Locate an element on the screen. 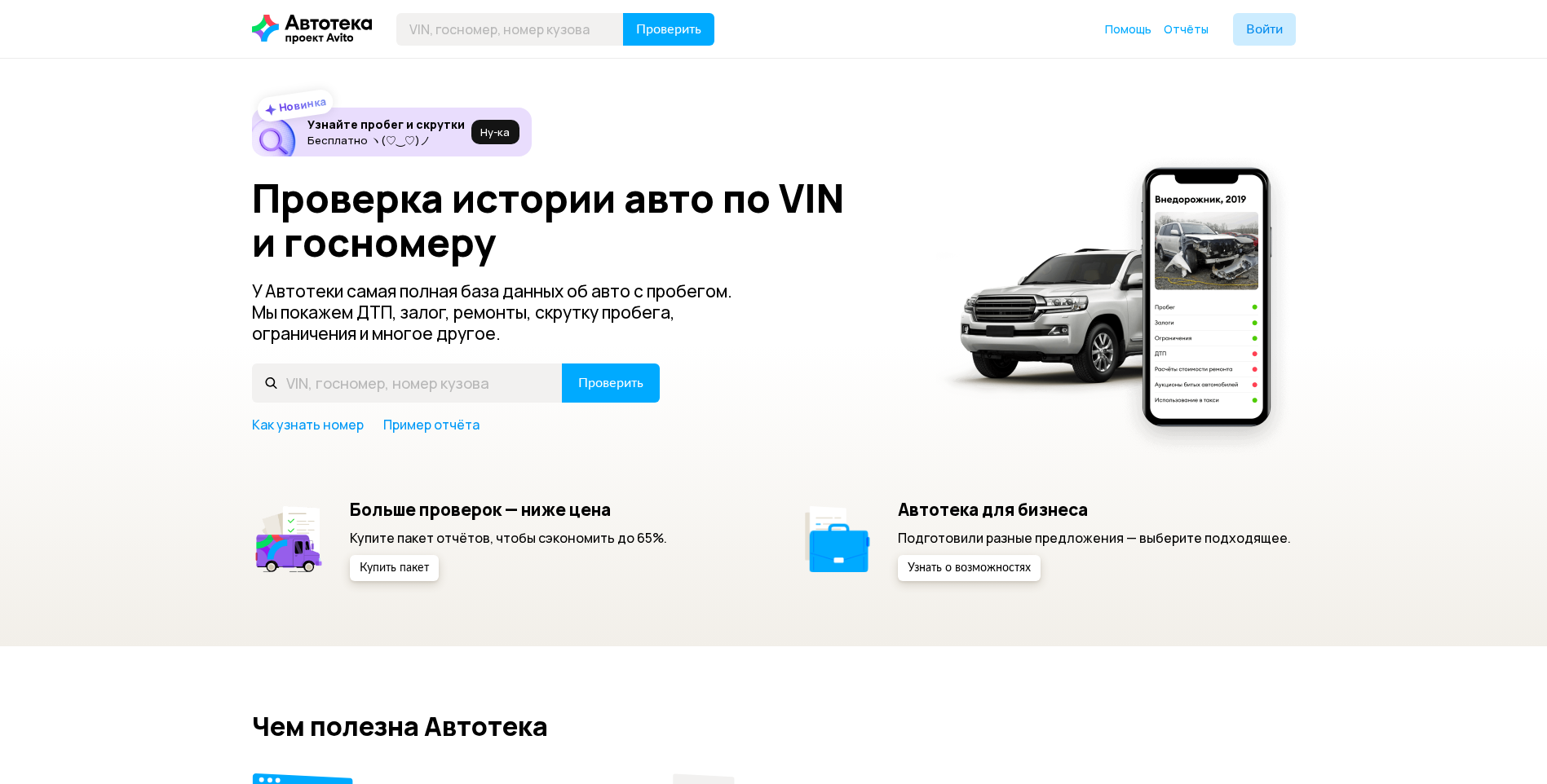 The image size is (1547, 784). strong: Новинка is located at coordinates (302, 105).